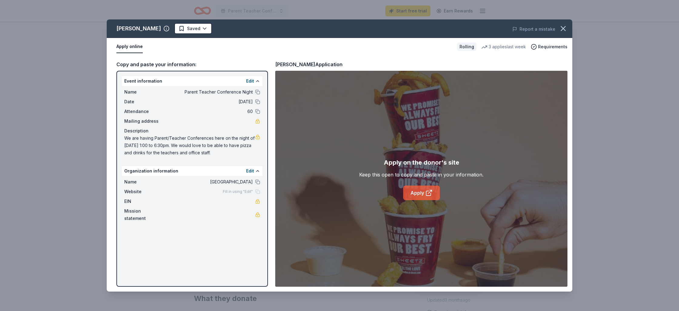 Image resolution: width=679 pixels, height=311 pixels. I want to click on span: EIN, so click(145, 201).